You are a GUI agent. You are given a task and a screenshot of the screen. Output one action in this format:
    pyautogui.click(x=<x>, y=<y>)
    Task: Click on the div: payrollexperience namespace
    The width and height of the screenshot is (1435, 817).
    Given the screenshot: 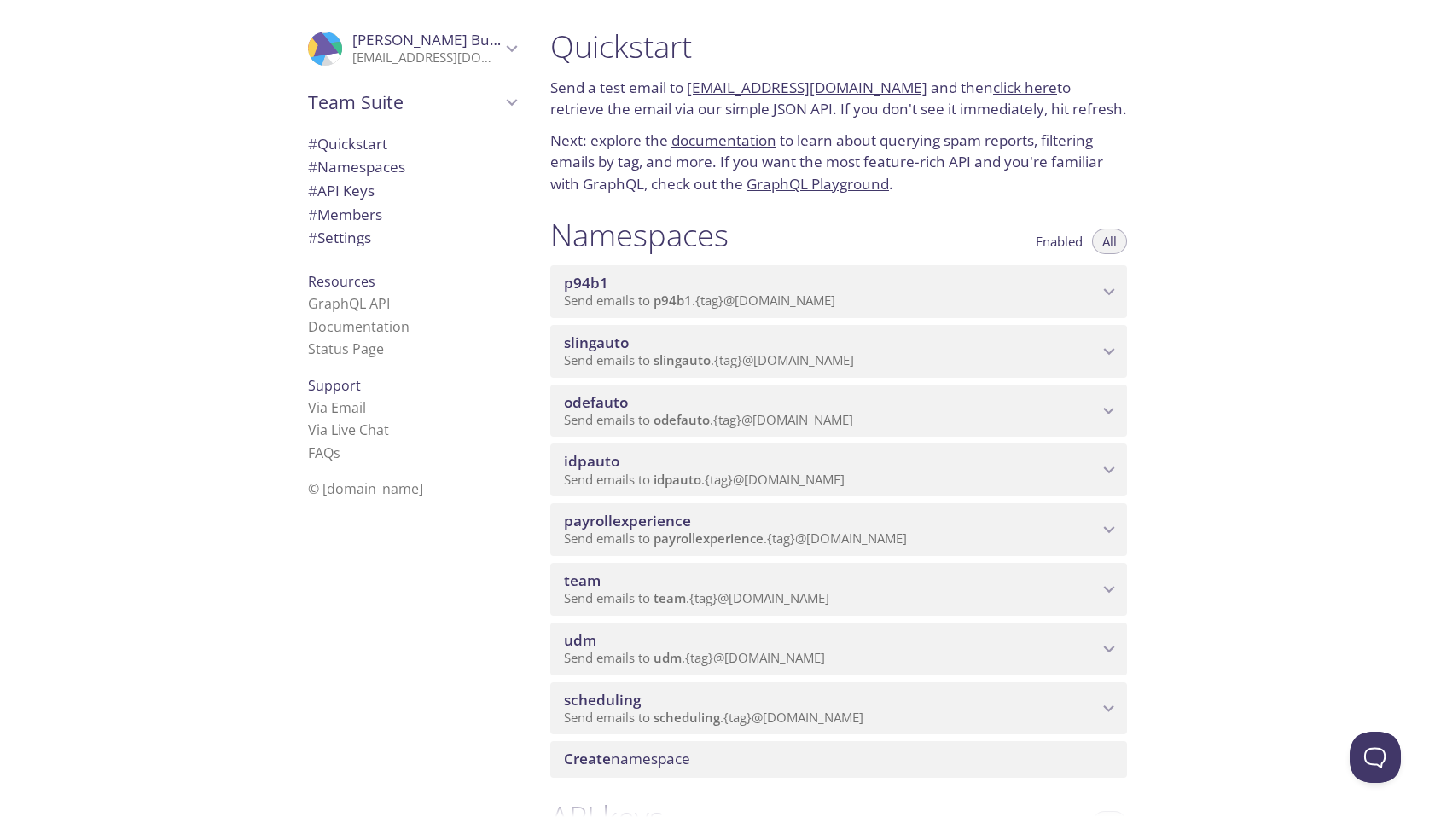 What is the action you would take?
    pyautogui.click(x=838, y=530)
    